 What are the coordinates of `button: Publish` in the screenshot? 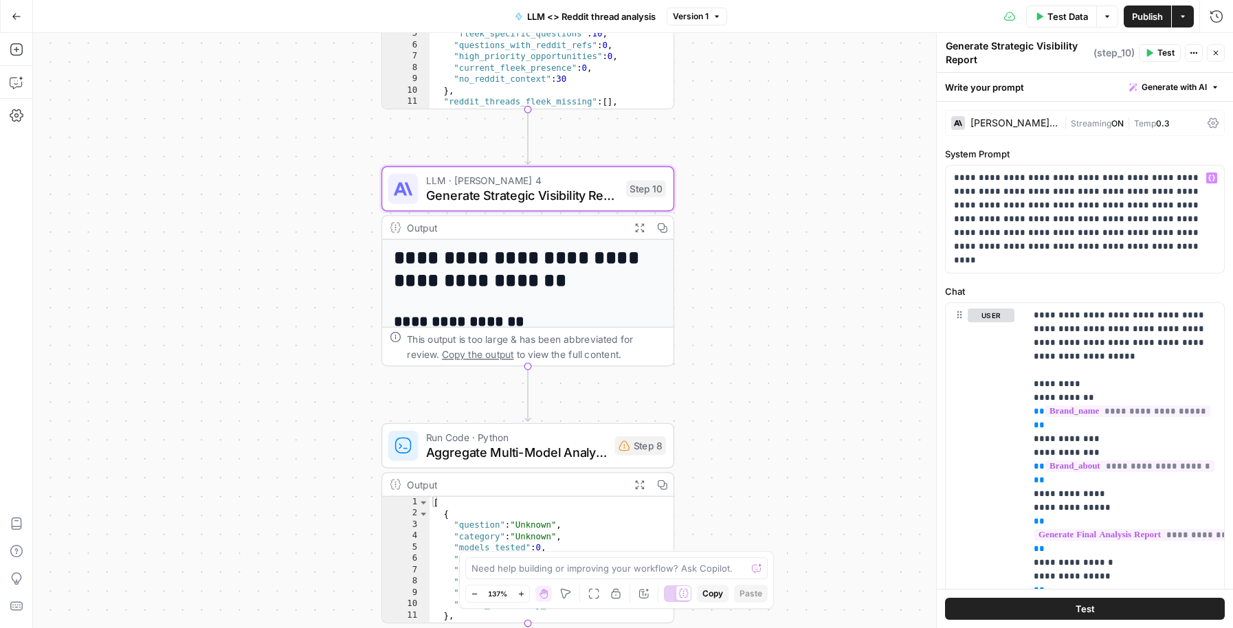 It's located at (1147, 16).